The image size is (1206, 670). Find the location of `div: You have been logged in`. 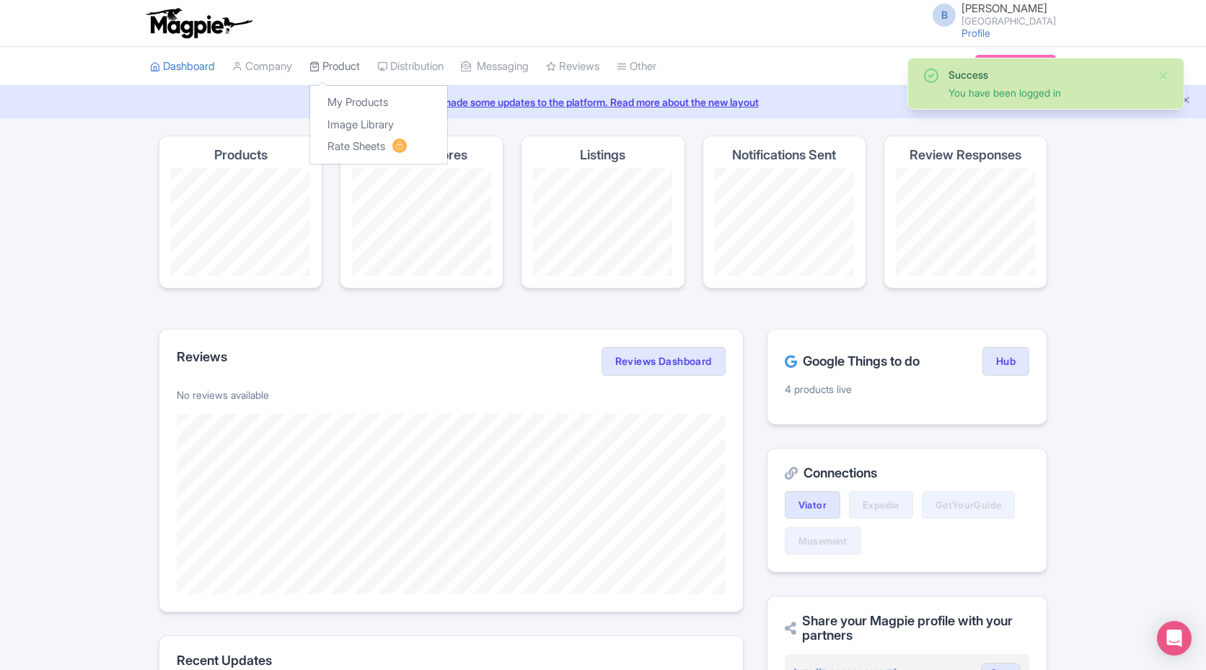

div: You have been logged in is located at coordinates (1048, 92).